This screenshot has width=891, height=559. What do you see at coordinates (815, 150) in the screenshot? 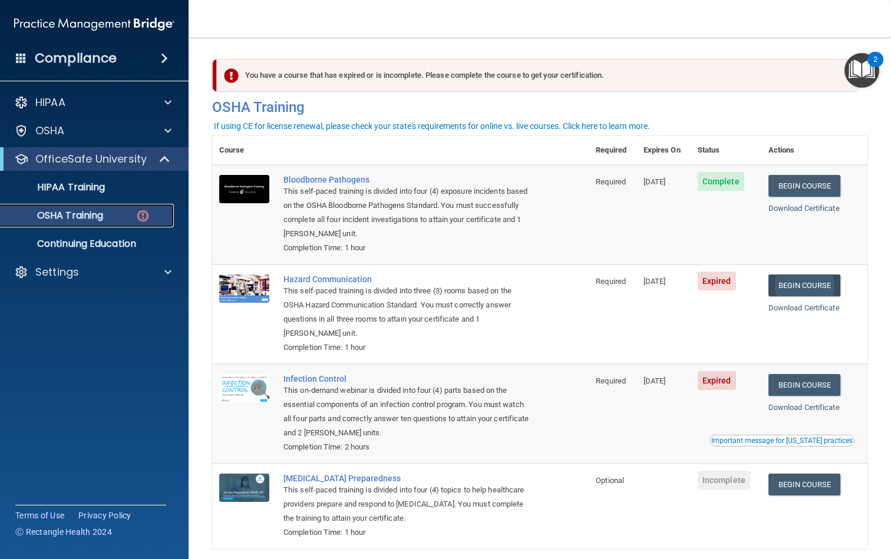
I see `th: Actions` at bounding box center [815, 150].